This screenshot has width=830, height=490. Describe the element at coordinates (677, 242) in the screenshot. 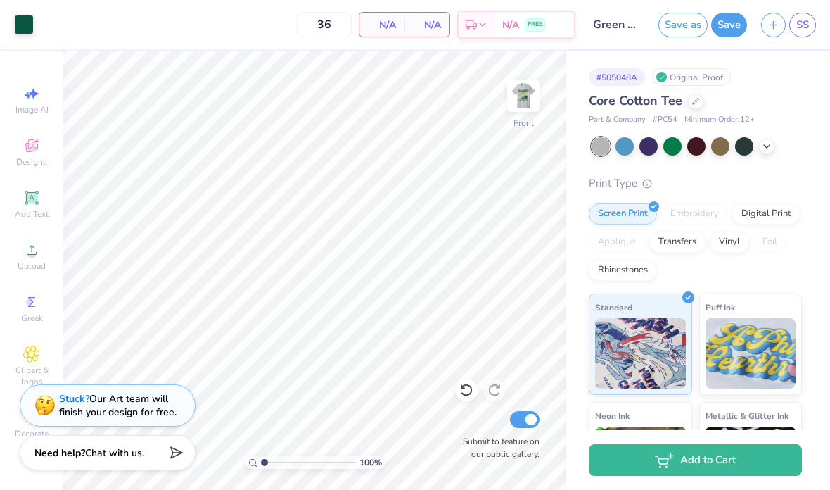

I see `div: Transfers` at that location.